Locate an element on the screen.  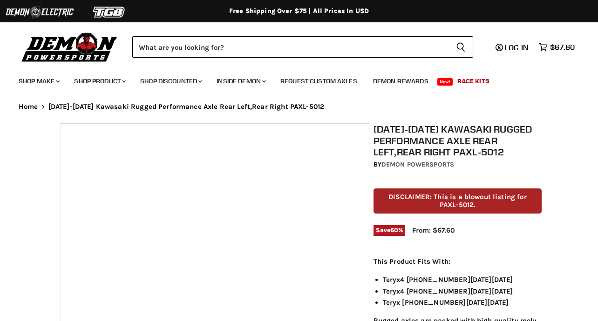
span: From: $67.60 is located at coordinates (433, 231).